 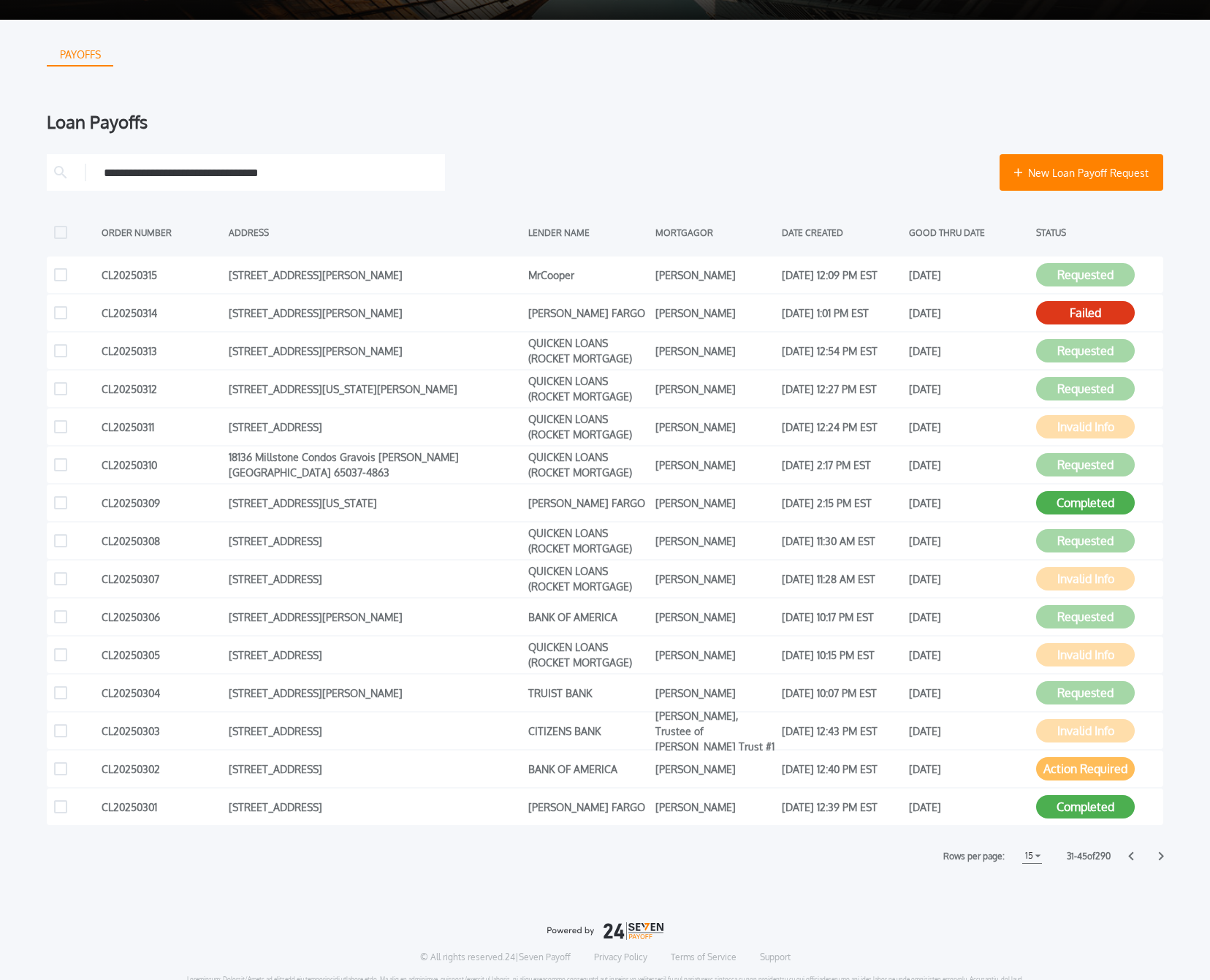 I want to click on div: MORTGAGOR, so click(x=716, y=233).